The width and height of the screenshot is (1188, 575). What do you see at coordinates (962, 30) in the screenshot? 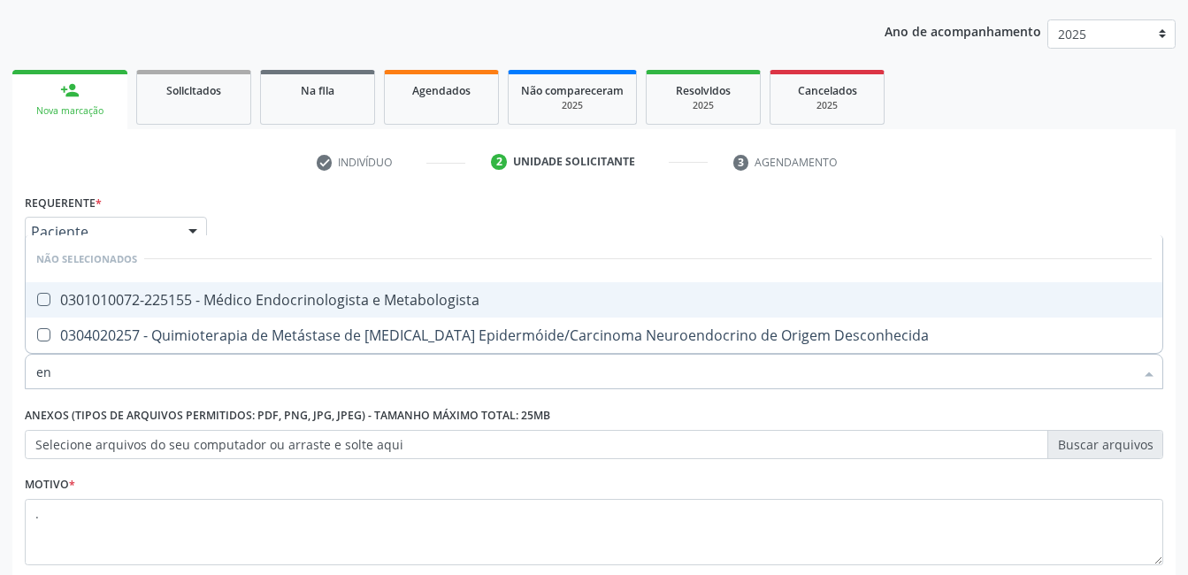
I see `p: Ano de acompanhamento` at bounding box center [962, 30].